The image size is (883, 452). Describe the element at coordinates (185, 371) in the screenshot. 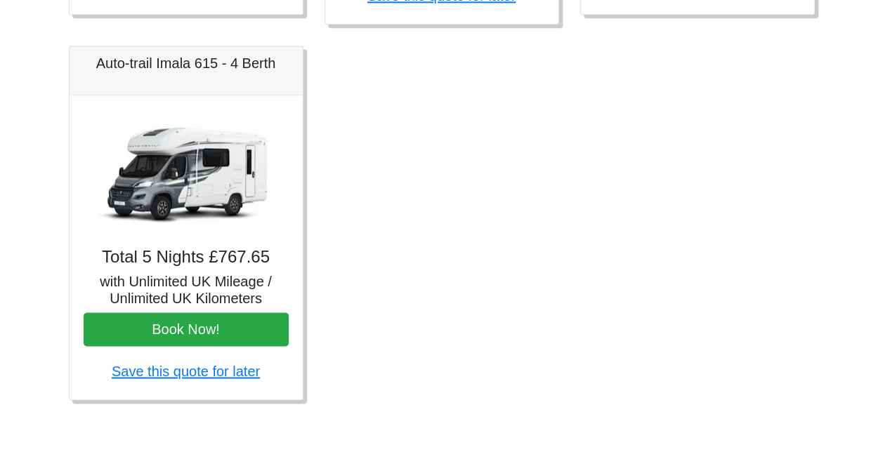

I see `a: Save this quote for later` at that location.